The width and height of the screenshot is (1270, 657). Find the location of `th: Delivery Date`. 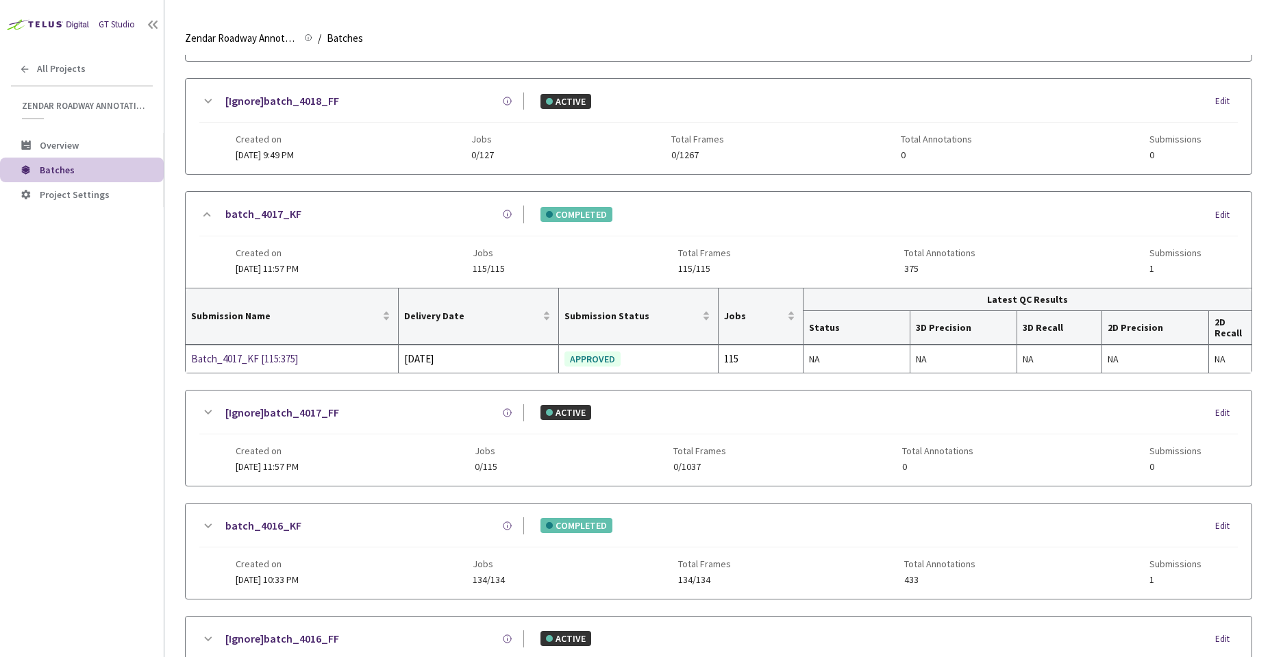

th: Delivery Date is located at coordinates (478, 317).